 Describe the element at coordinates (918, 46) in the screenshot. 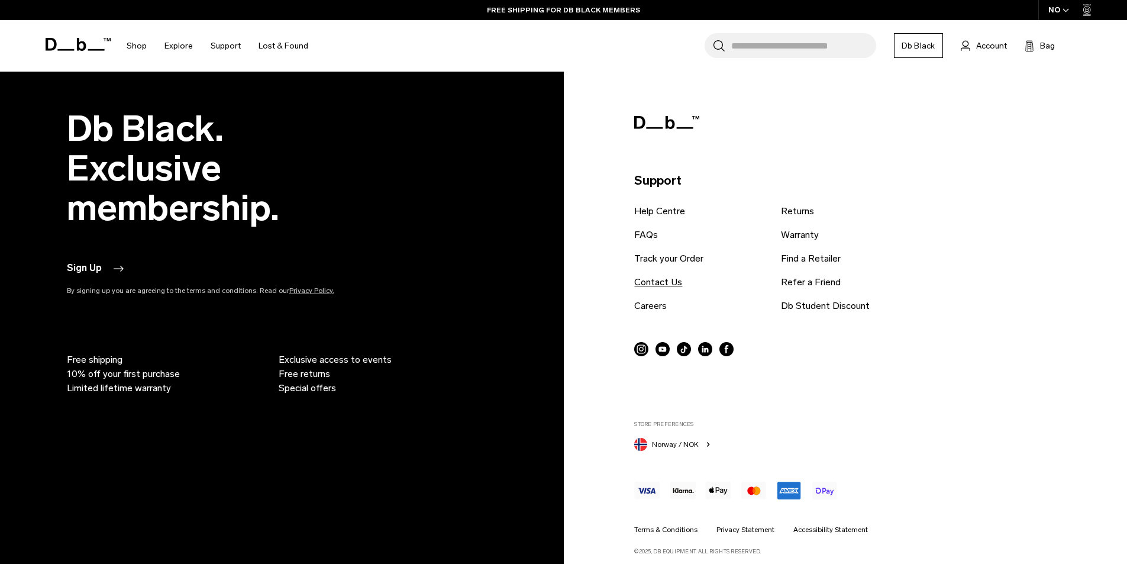

I see `a: Db Black` at that location.